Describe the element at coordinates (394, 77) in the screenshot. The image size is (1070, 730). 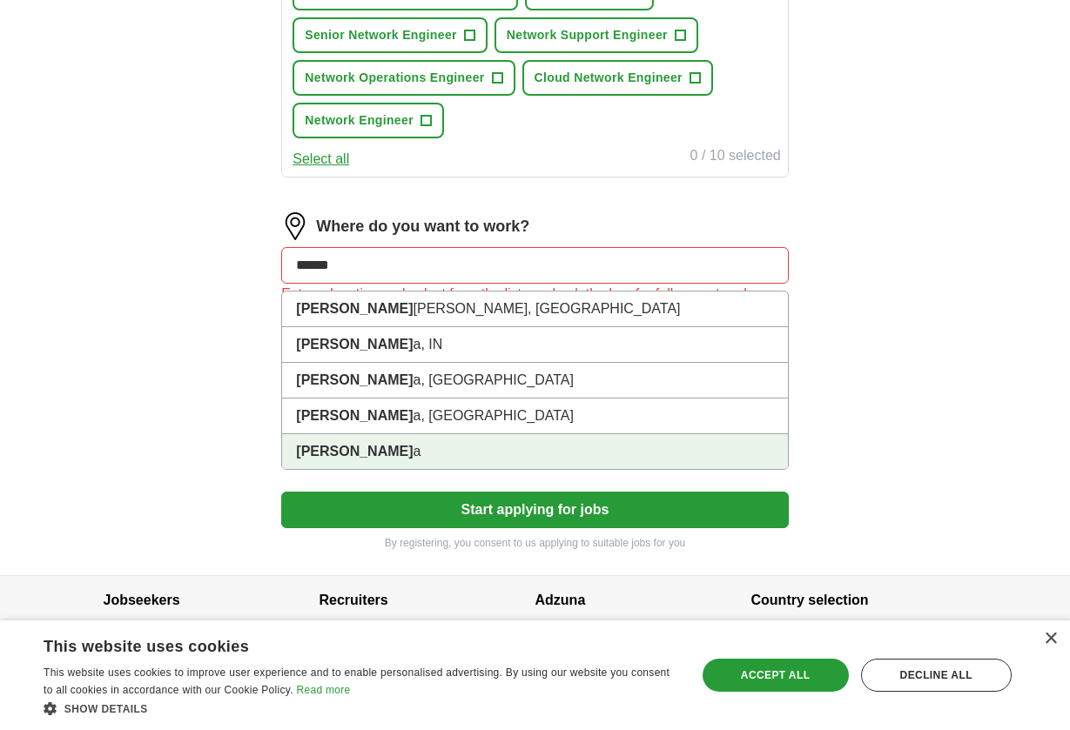
I see `span: Network Operations Engineer` at that location.